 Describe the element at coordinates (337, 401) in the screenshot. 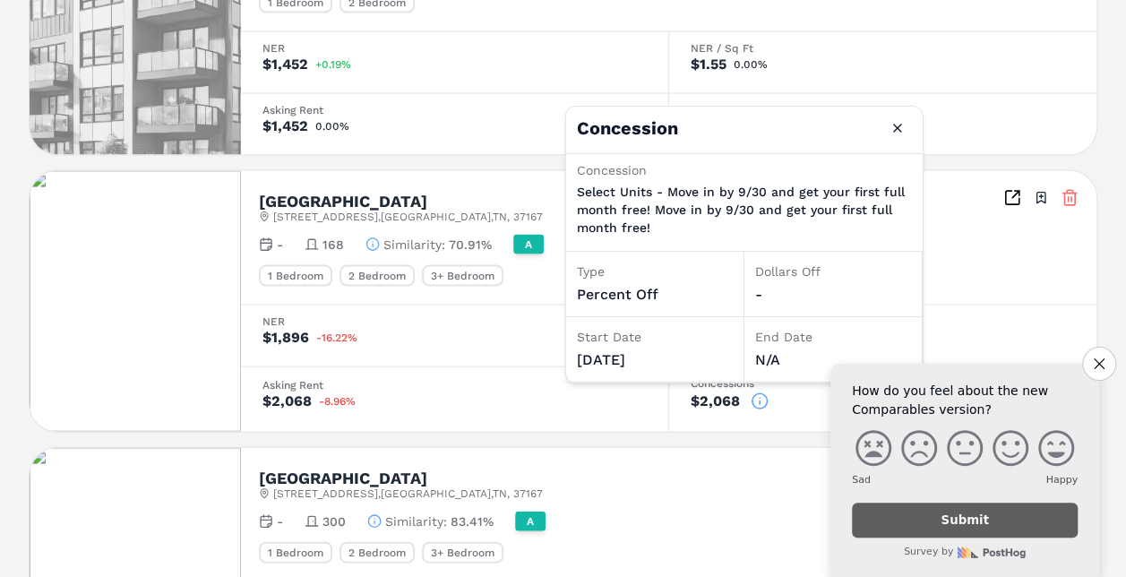

I see `span: -8.96%` at that location.